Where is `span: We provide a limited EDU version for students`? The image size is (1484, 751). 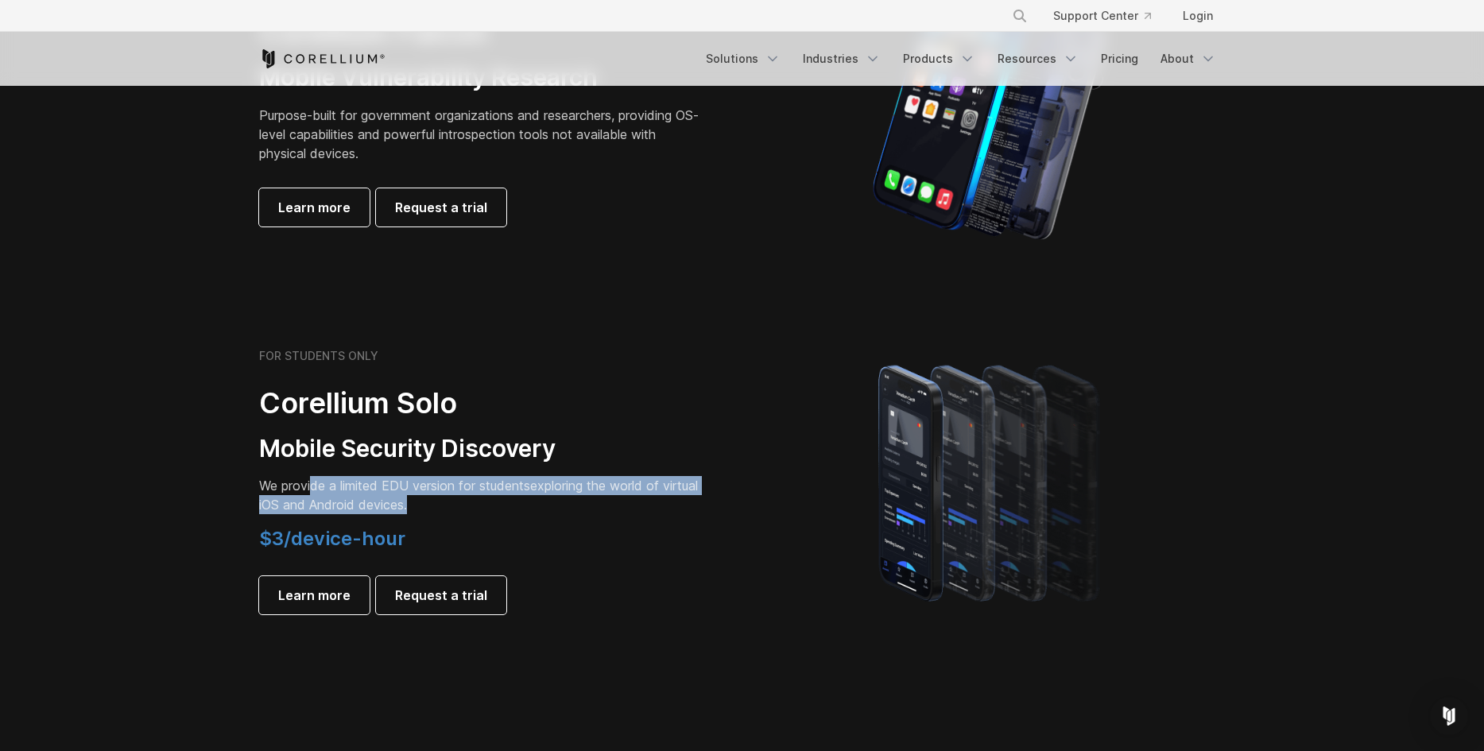
span: We provide a limited EDU version for students is located at coordinates (394, 486).